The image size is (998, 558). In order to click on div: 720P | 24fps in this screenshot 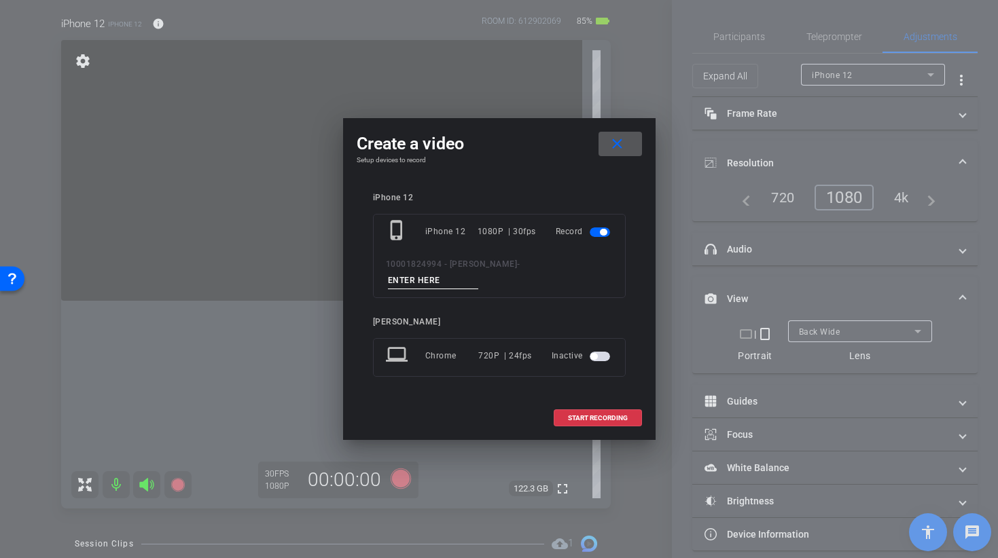, I will do `click(505, 356)`.